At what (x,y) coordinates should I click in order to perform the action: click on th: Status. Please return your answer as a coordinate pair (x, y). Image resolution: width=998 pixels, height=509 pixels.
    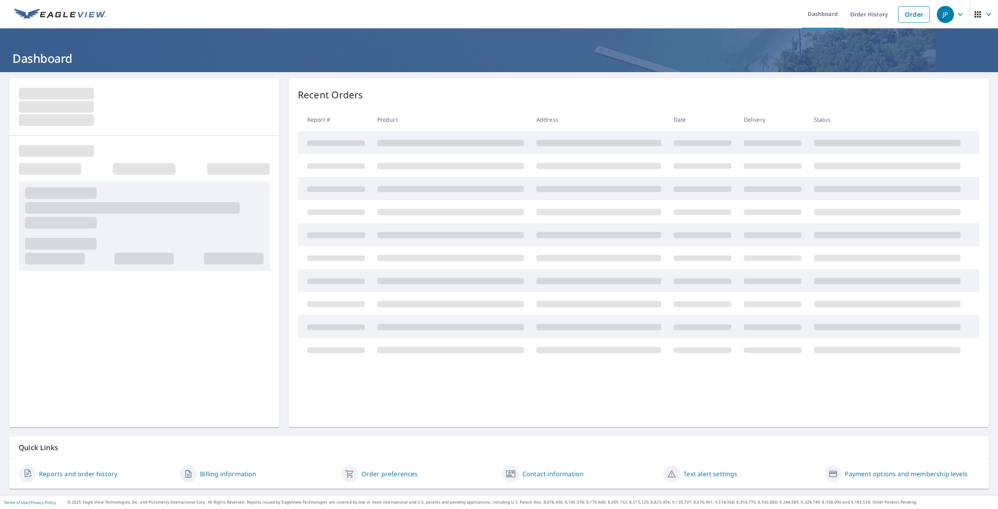
    Looking at the image, I should click on (888, 119).